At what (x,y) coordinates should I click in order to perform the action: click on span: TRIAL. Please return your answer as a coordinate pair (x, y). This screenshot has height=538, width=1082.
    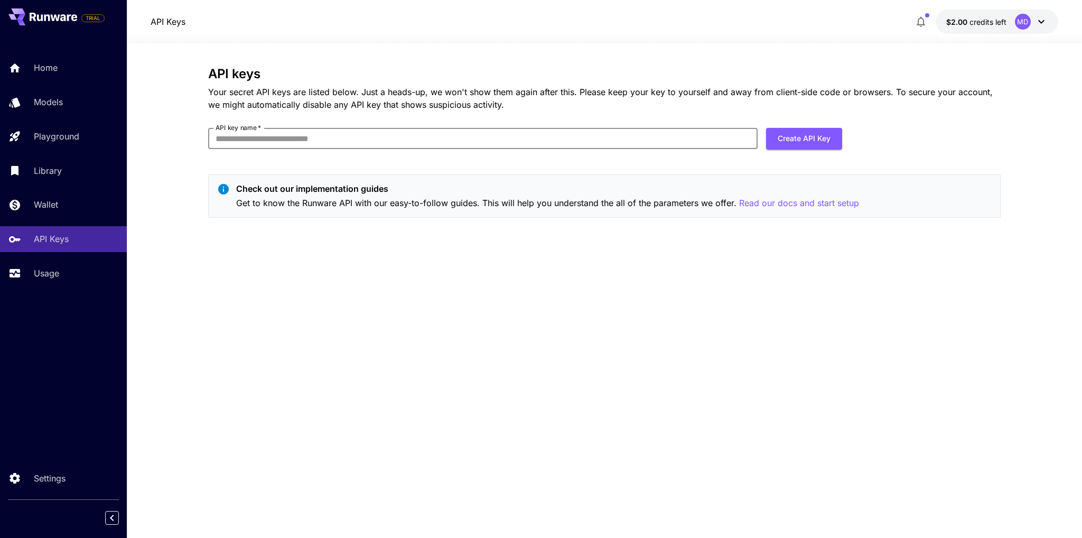
    Looking at the image, I should click on (93, 18).